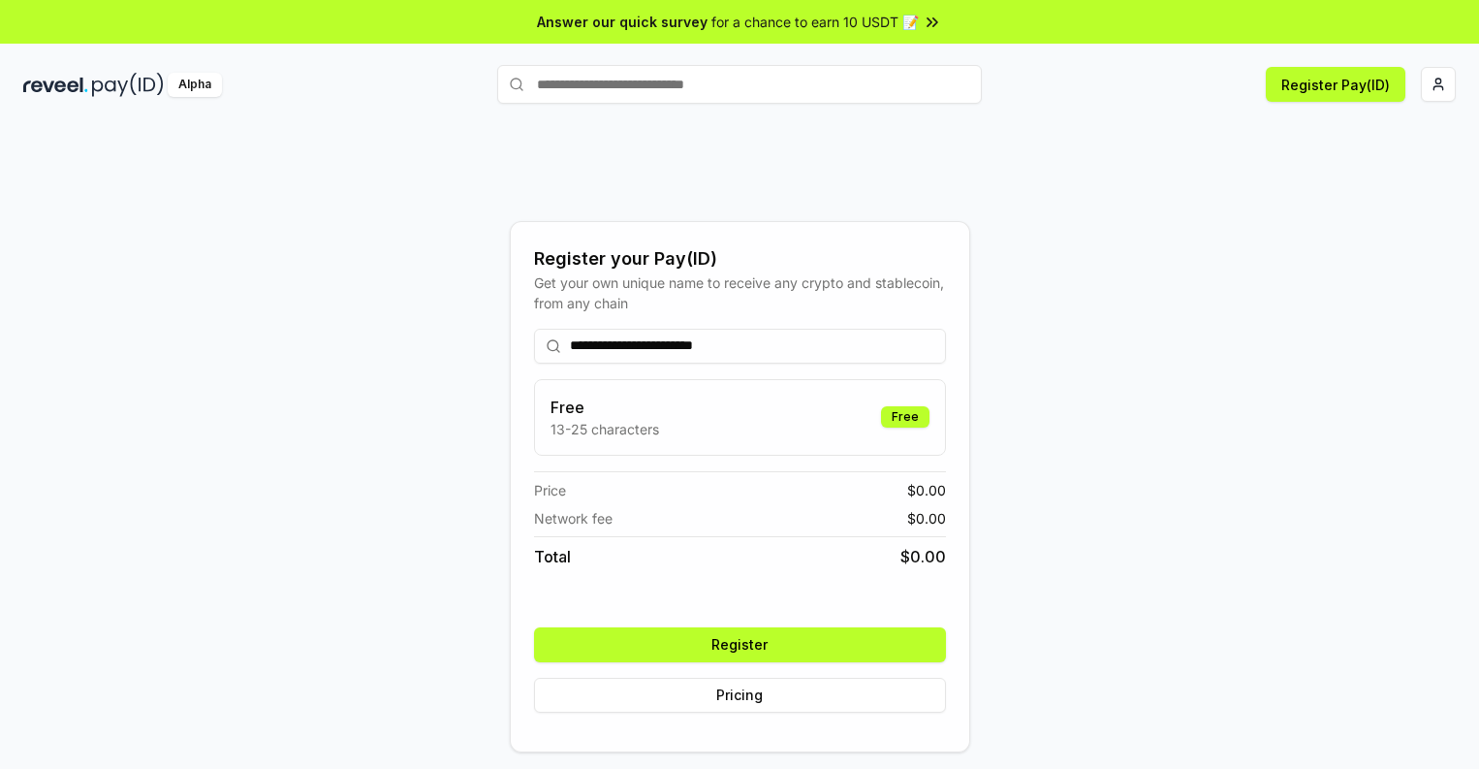 This screenshot has height=769, width=1479. What do you see at coordinates (622, 21) in the screenshot?
I see `span: Answer our quick survey` at bounding box center [622, 21].